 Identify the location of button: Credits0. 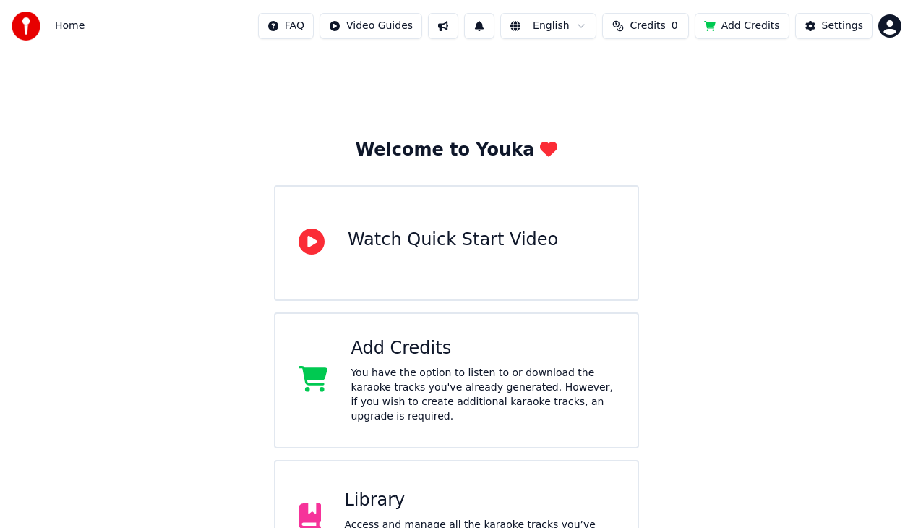
(646, 26).